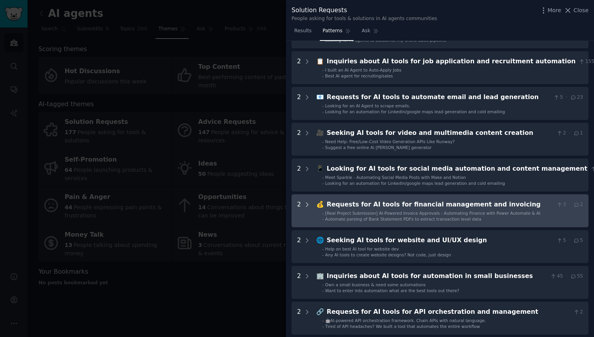  What do you see at coordinates (363, 70) in the screenshot?
I see `span: I built an AI Agent to Auto-Apply Jobs` at bounding box center [363, 70].